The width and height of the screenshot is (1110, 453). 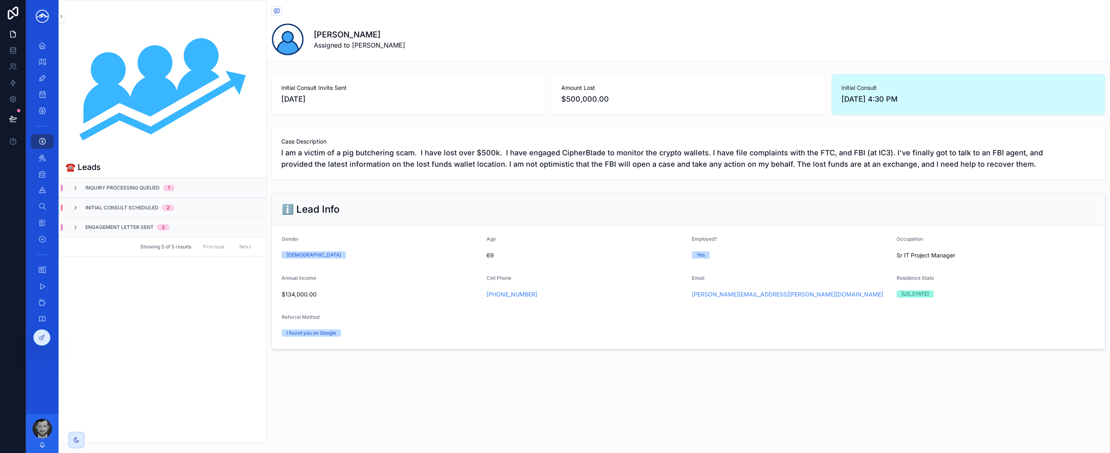 I want to click on span: Annual Income, so click(x=299, y=278).